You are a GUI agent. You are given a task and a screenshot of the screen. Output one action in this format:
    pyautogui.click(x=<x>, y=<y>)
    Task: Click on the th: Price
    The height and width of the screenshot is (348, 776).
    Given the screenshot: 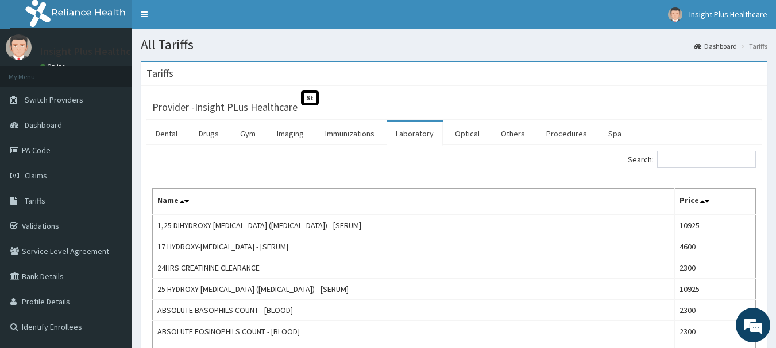 What is the action you would take?
    pyautogui.click(x=714, y=202)
    